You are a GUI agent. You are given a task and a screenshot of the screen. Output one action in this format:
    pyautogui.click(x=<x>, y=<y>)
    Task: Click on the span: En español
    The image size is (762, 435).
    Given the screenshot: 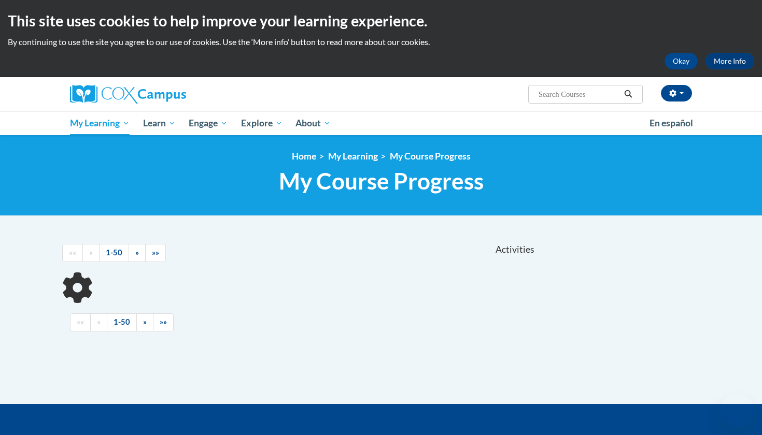 What is the action you would take?
    pyautogui.click(x=671, y=123)
    